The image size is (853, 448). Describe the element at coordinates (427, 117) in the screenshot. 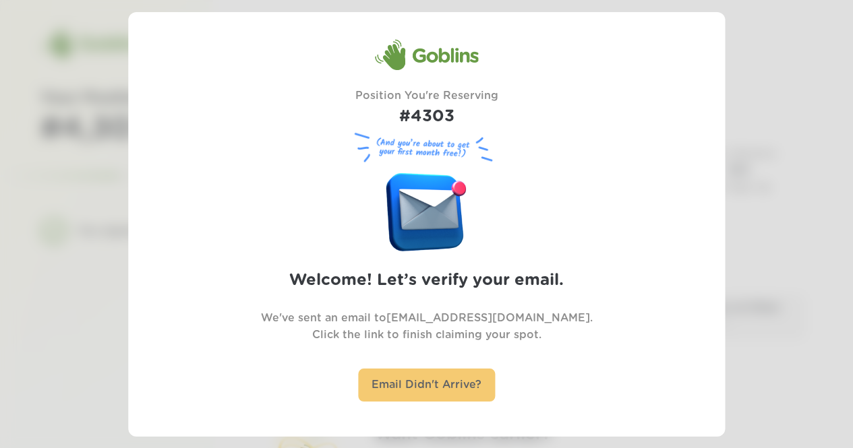

I see `h1: #4303` at that location.